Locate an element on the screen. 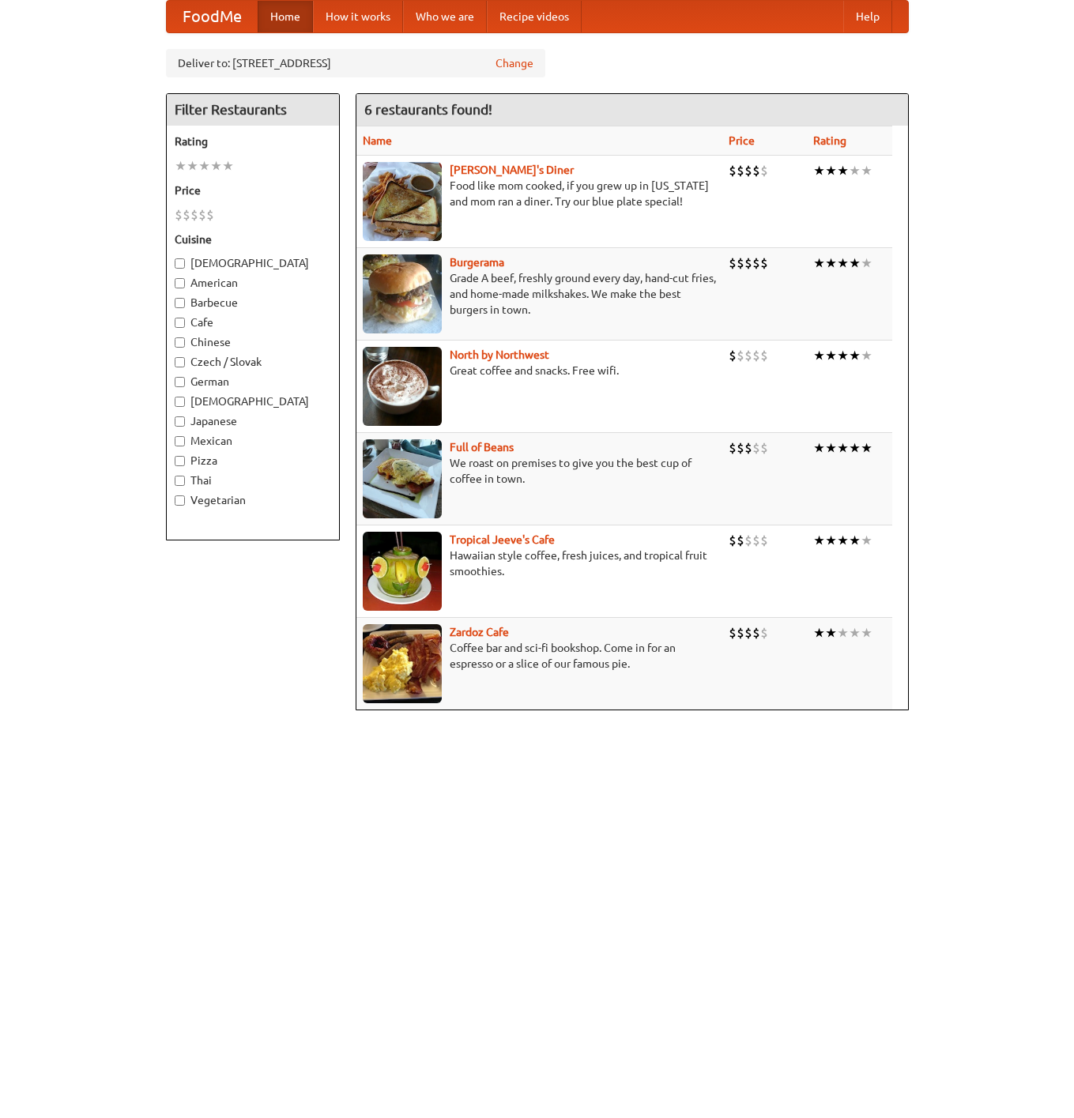  img: sallys.jpg is located at coordinates (402, 202).